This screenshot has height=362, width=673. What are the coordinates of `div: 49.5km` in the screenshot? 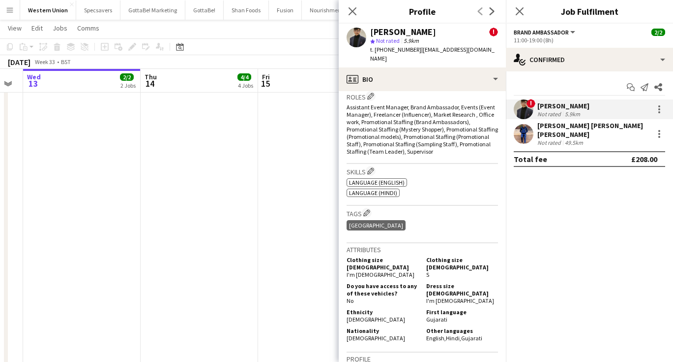 It's located at (574, 142).